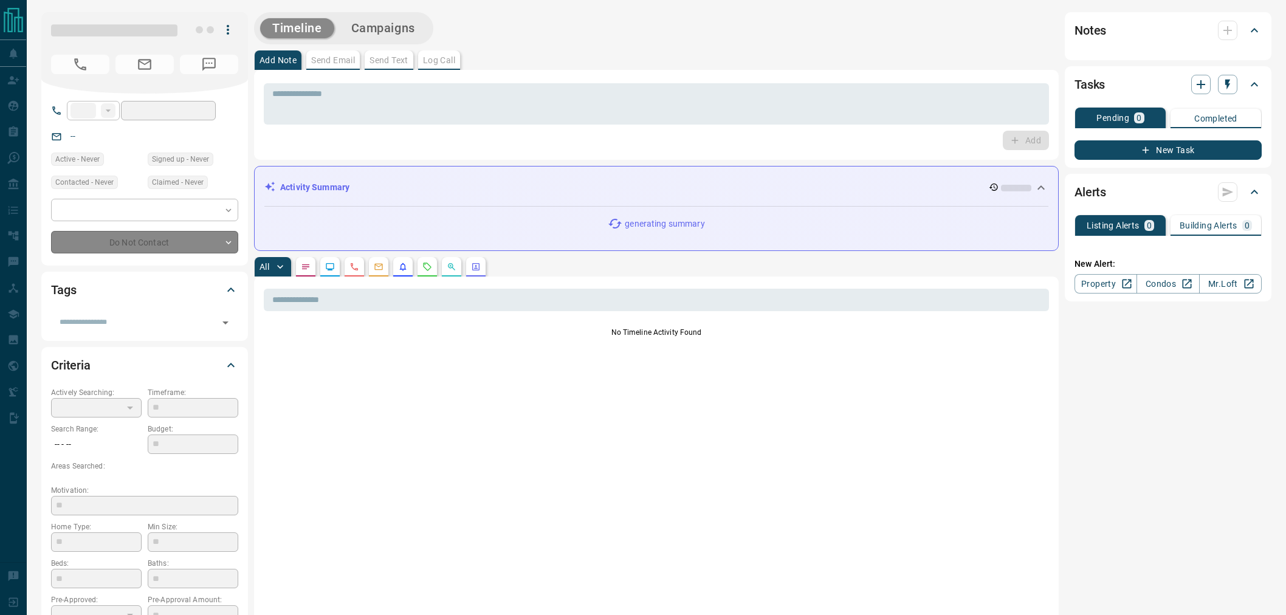 The height and width of the screenshot is (615, 1286). Describe the element at coordinates (1168, 30) in the screenshot. I see `div: Notes` at that location.